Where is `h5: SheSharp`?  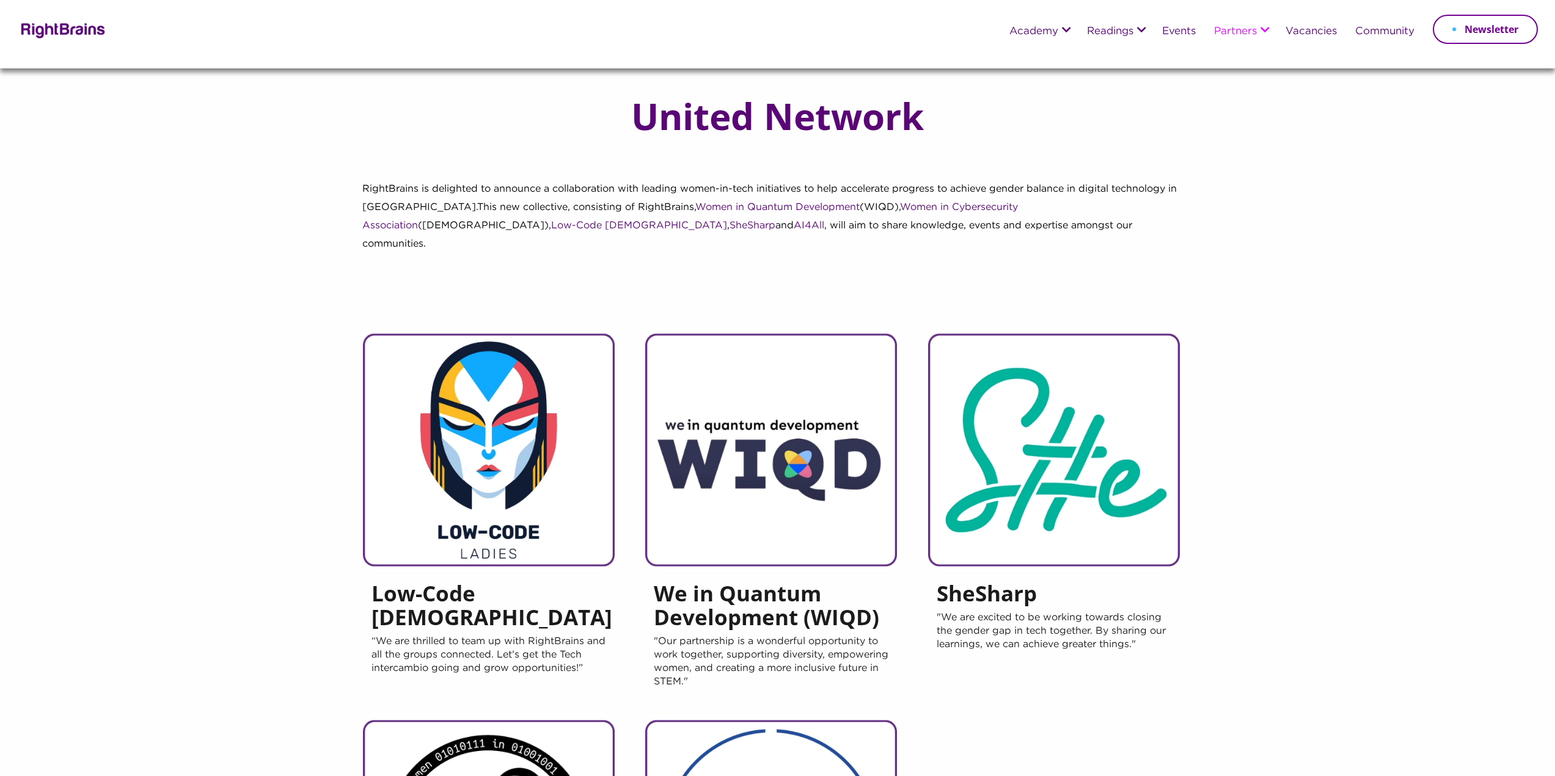 h5: SheSharp is located at coordinates (1054, 596).